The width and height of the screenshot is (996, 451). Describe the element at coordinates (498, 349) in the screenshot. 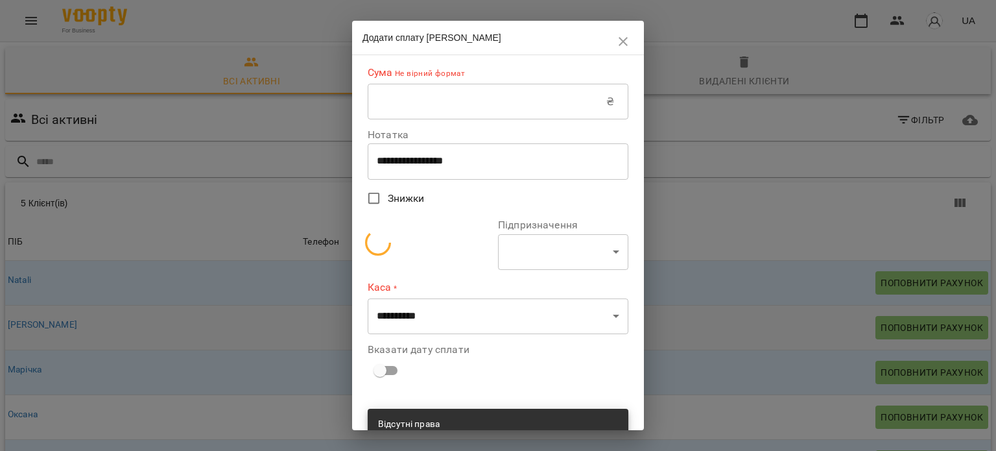

I see `label: Вказати дату сплати` at that location.